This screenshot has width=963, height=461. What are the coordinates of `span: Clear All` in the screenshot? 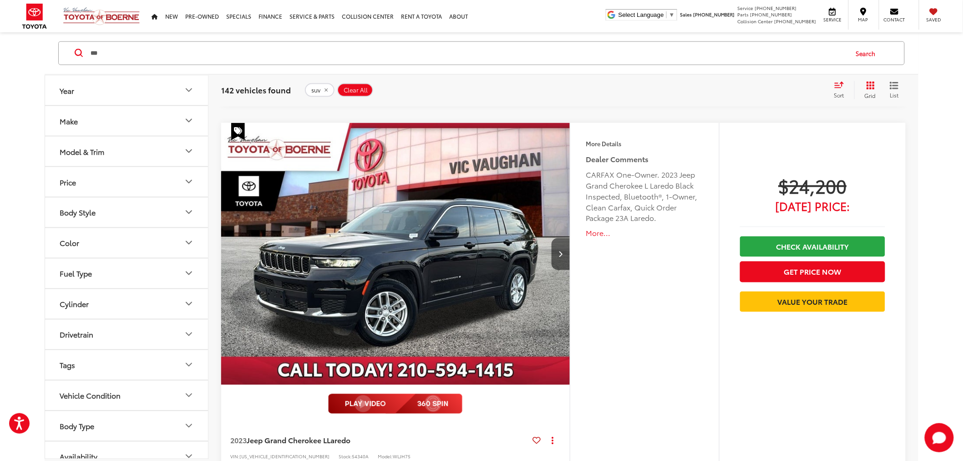 It's located at (356, 90).